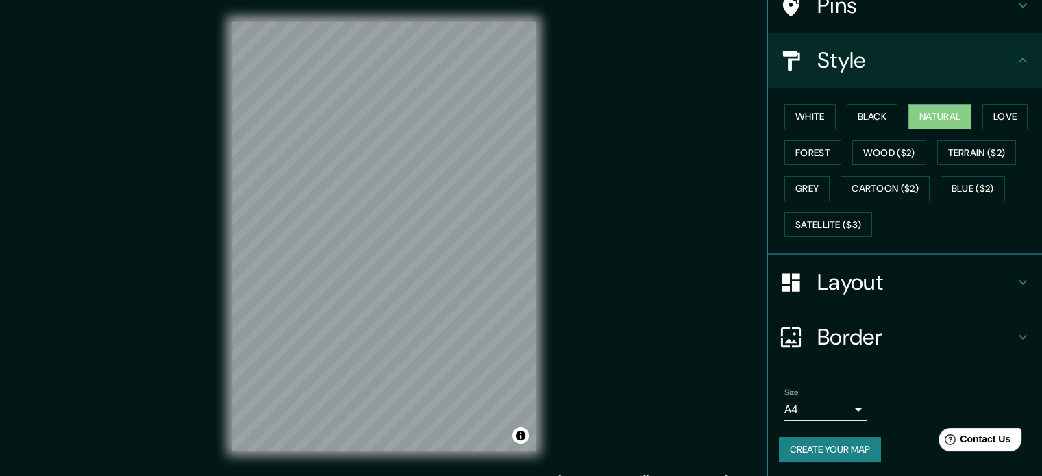 Image resolution: width=1042 pixels, height=476 pixels. Describe the element at coordinates (791, 393) in the screenshot. I see `label: Size` at that location.